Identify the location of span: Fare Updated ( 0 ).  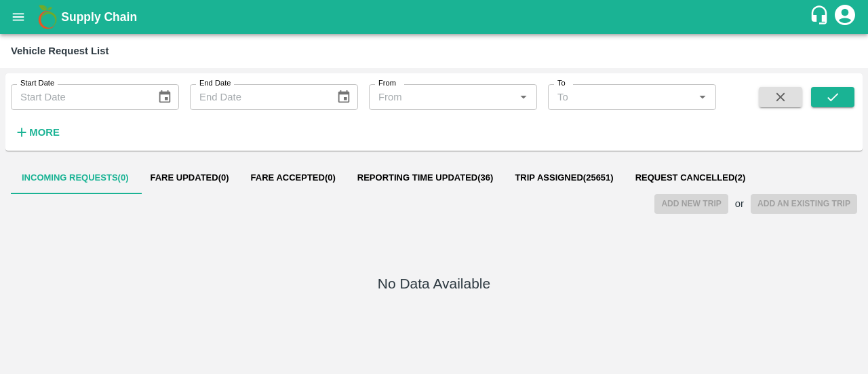
(190, 178).